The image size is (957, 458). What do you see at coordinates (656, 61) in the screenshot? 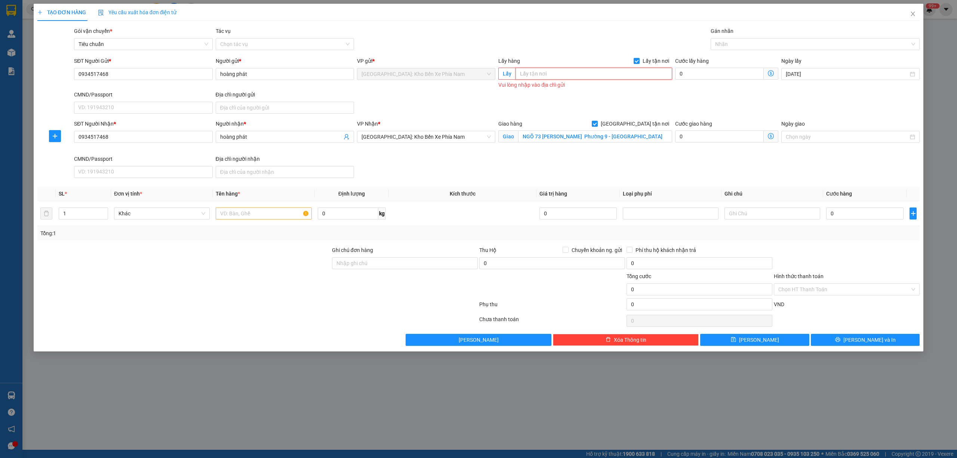
I see `span: Lấy tận nơi` at bounding box center [656, 61].